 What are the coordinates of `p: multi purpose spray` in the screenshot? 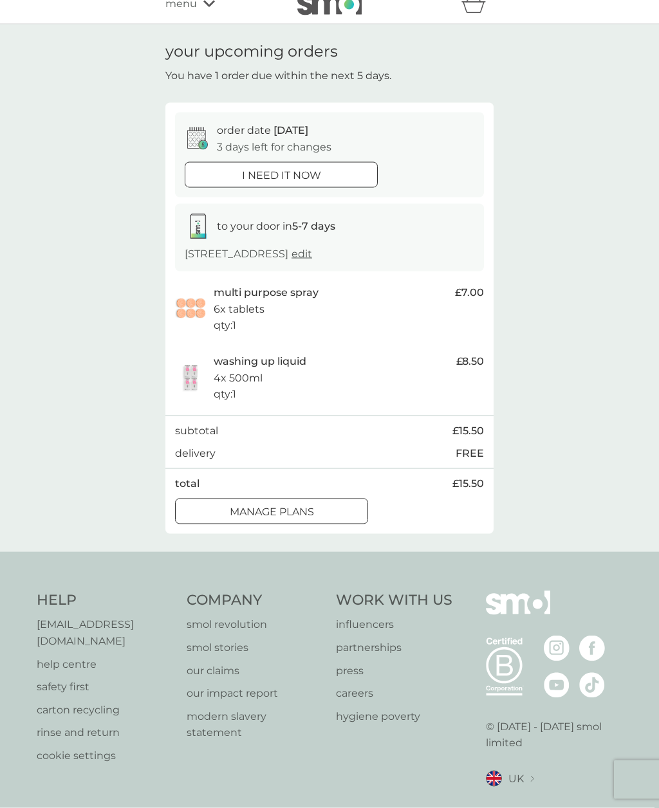 It's located at (266, 293).